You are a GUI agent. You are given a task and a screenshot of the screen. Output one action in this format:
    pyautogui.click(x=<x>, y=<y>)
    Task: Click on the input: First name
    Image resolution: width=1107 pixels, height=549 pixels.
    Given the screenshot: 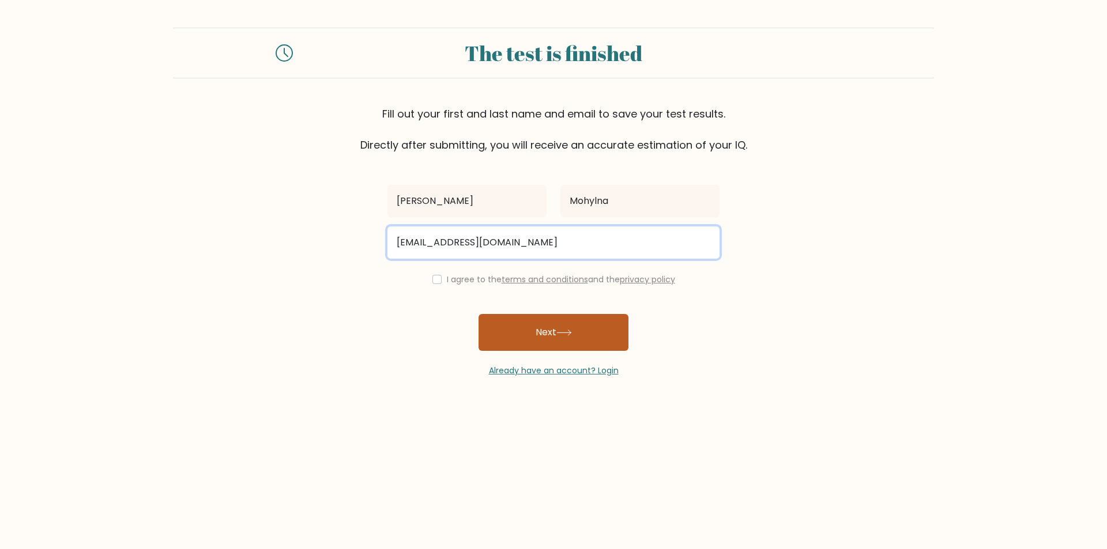 What is the action you would take?
    pyautogui.click(x=467, y=201)
    